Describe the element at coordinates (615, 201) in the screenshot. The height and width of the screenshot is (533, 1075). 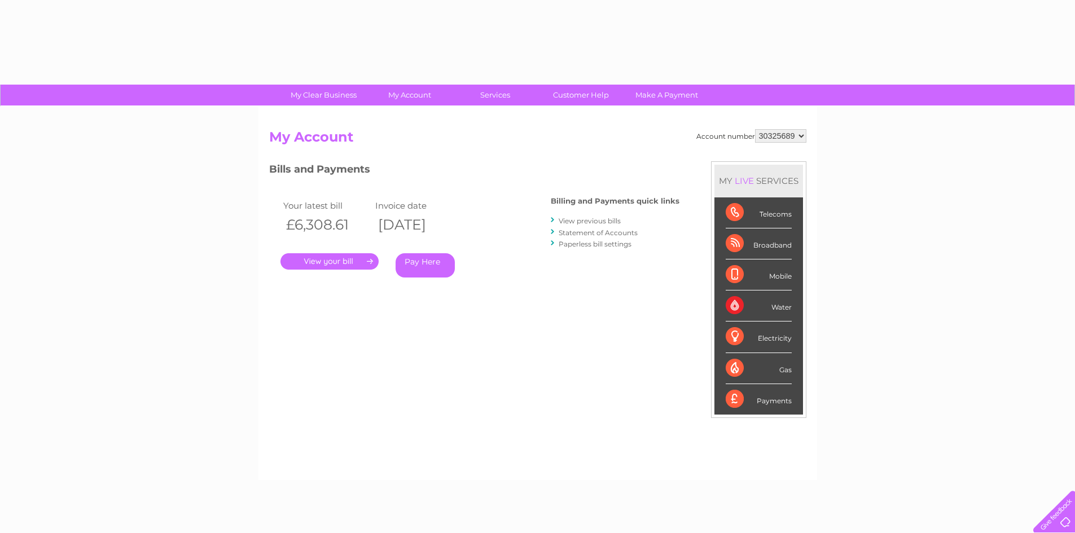
I see `h4: Billing and Payments quick links` at that location.